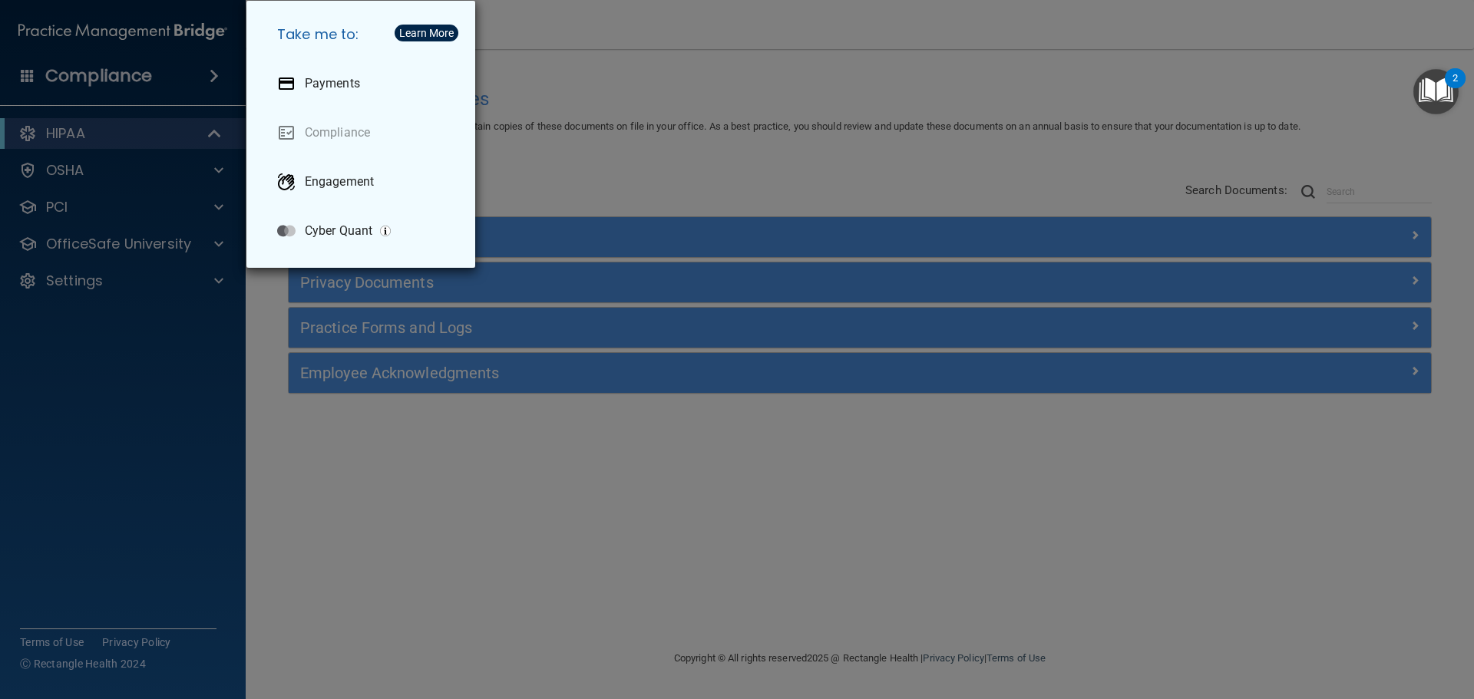 The image size is (1474, 699). Describe the element at coordinates (1436, 91) in the screenshot. I see `button: Open Resource Center, 2 new notifications` at that location.